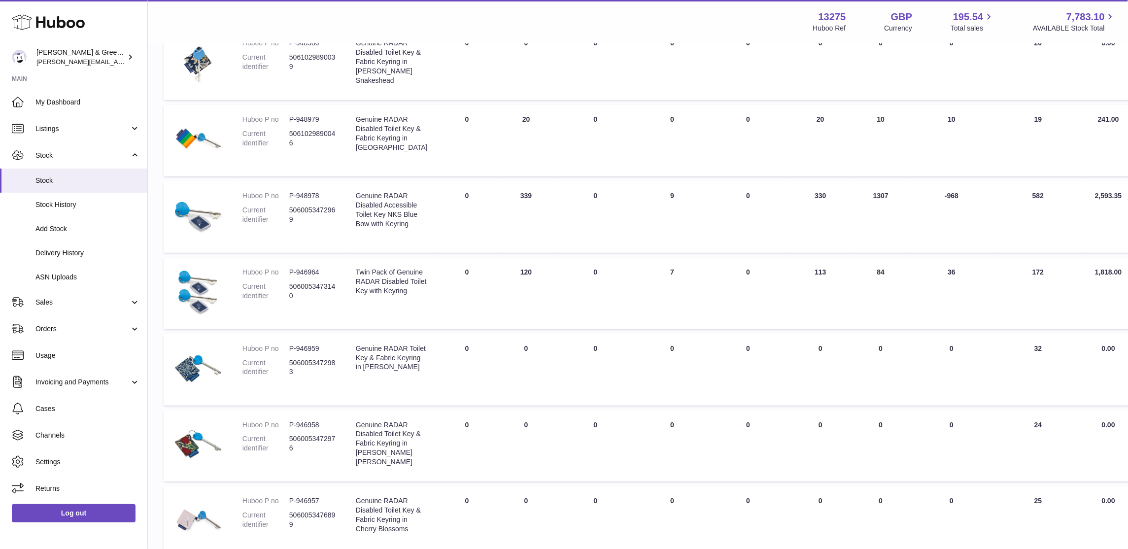  What do you see at coordinates (392, 515) in the screenshot?
I see `div: Genuine RADAR Disabled Toilet Key & Fabric Keyring in Cherry Blossoms` at bounding box center [392, 515].